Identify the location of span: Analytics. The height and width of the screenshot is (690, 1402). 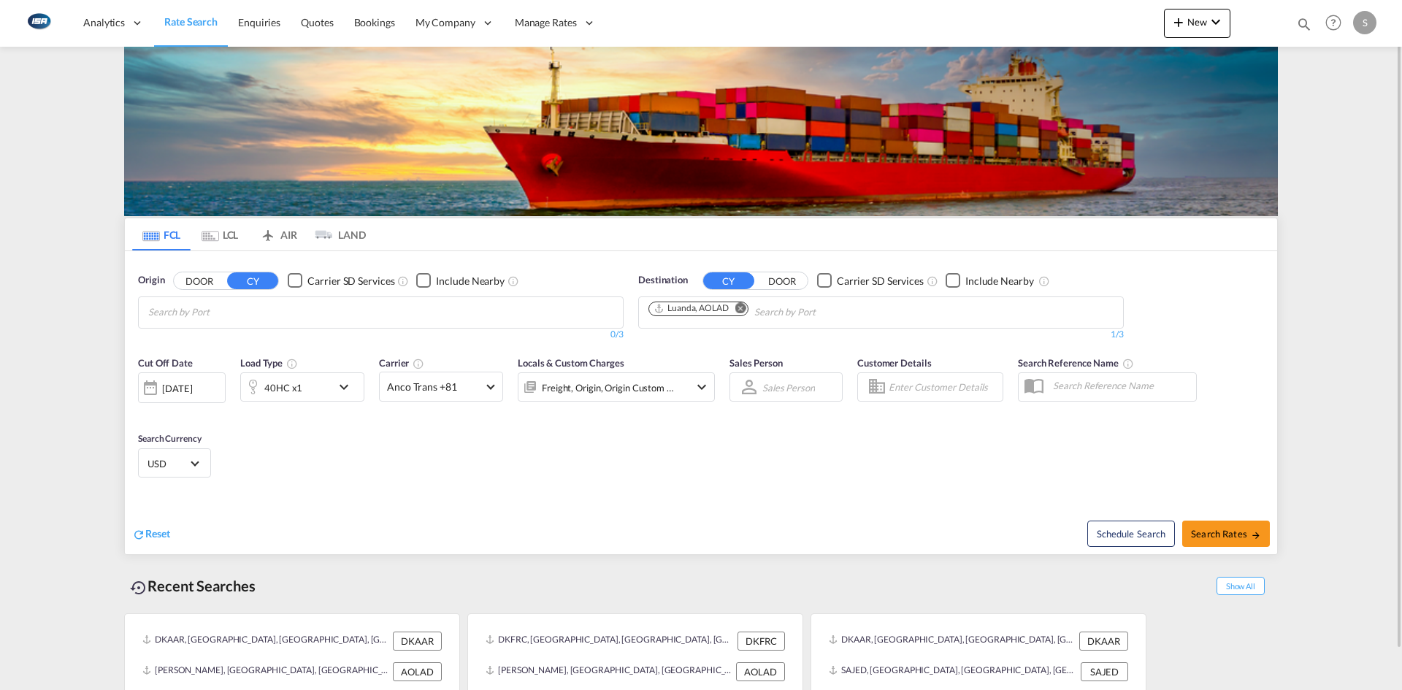
(104, 23).